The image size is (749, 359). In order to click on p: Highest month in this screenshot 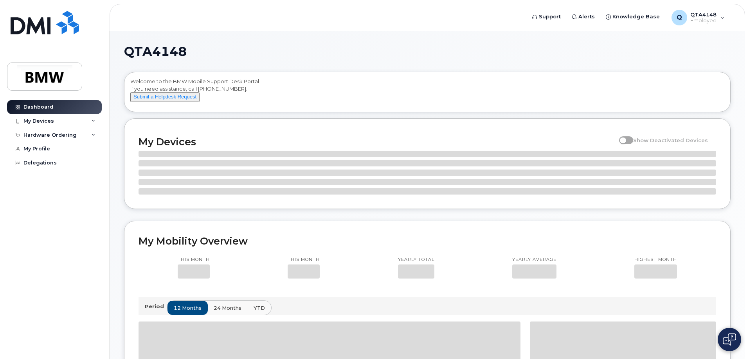, I will do `click(655, 260)`.